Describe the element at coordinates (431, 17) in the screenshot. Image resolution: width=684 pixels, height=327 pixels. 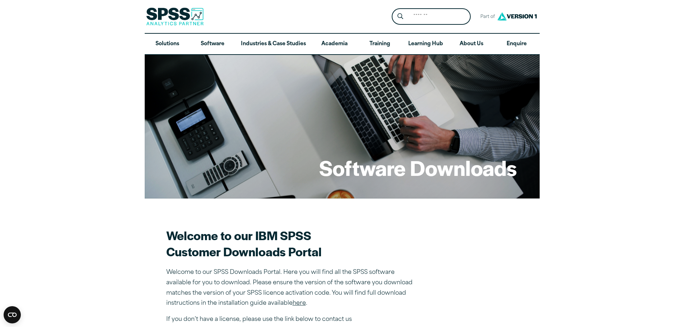
I see `form: Site Header Search Form` at that location.